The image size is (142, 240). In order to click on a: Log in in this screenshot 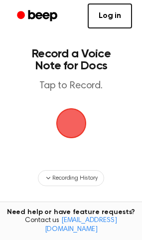, I will do `click(110, 16)`.